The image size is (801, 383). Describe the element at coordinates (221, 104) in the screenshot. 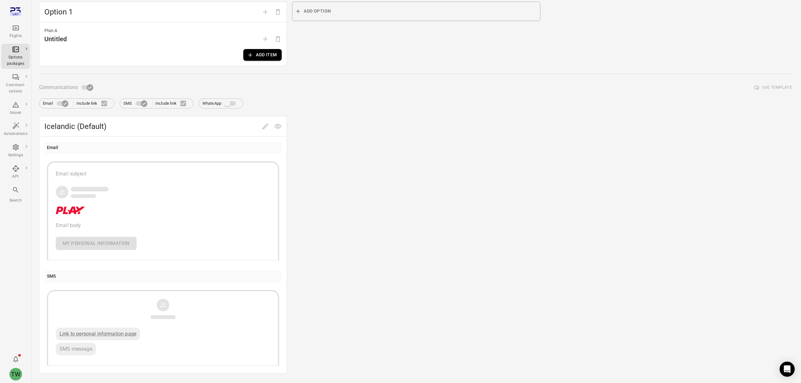

I see `label: WhatsApp integration not set up. Contact Plan3 to enable this feature` at that location.